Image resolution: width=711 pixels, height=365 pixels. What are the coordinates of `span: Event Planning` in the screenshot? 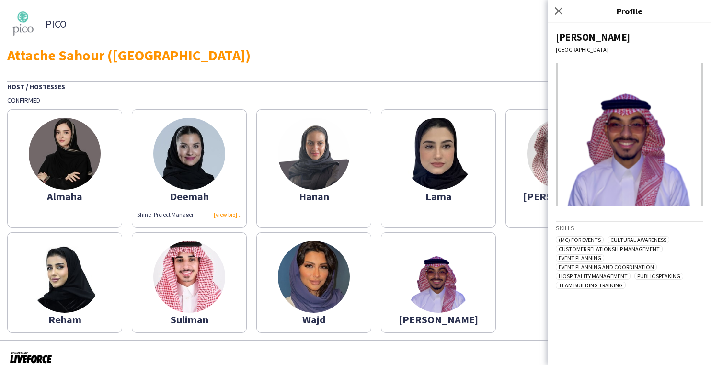 It's located at (579, 258).